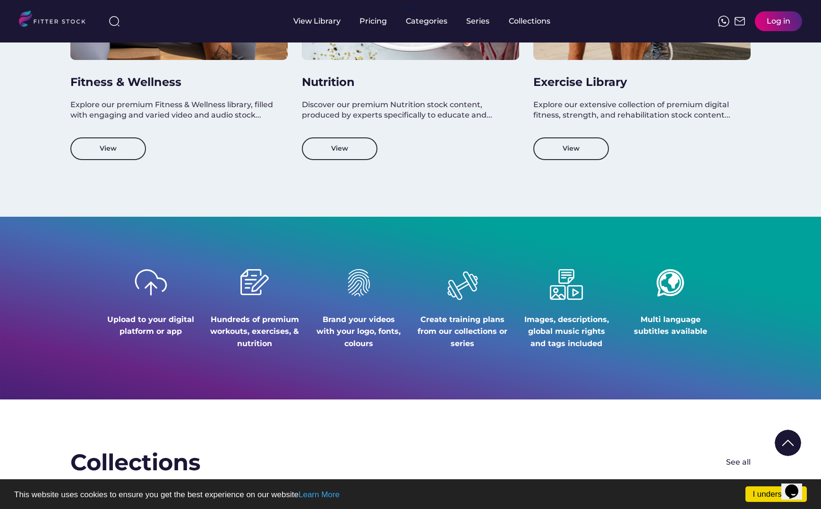  What do you see at coordinates (670, 283) in the screenshot?
I see `img: Multi%20Language%20Icon.svg` at bounding box center [670, 283].